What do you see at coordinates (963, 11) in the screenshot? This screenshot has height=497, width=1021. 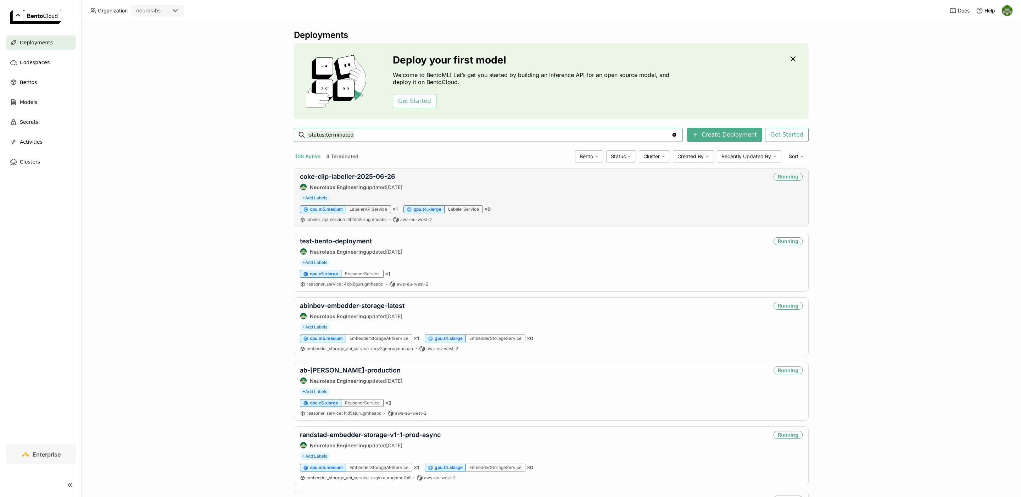 I see `span: Docs` at bounding box center [963, 11].